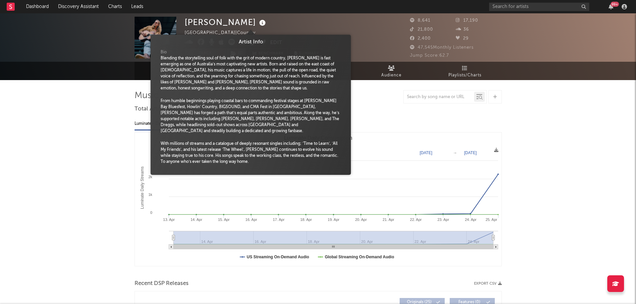 The height and width of the screenshot is (304, 636). Describe the element at coordinates (151, 213) in the screenshot. I see `text: 0` at that location.